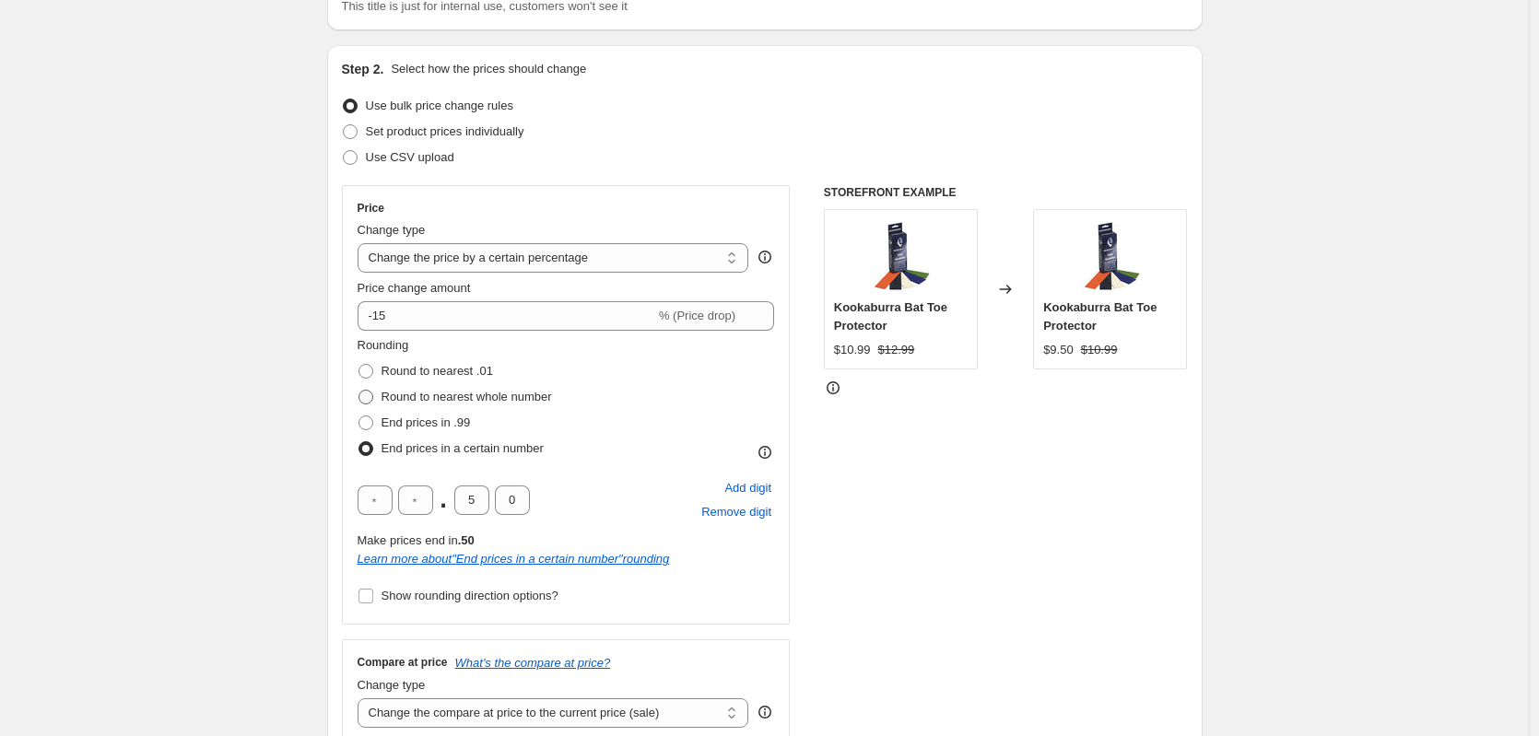  I want to click on span: Remove digit, so click(736, 512).